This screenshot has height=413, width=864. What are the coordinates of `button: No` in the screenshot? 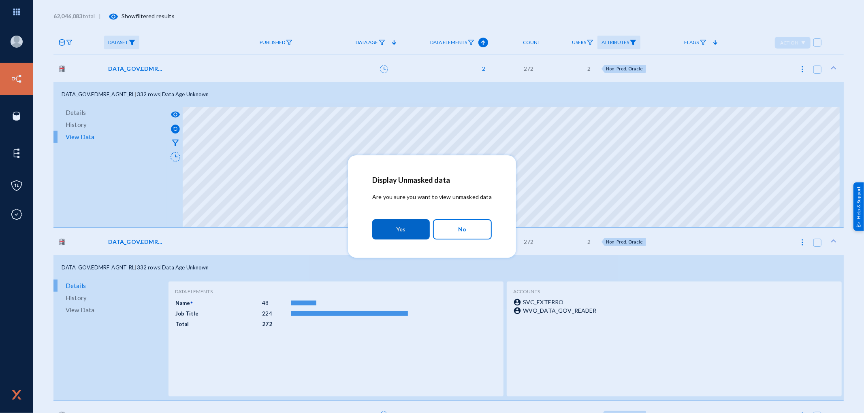 It's located at (462, 230).